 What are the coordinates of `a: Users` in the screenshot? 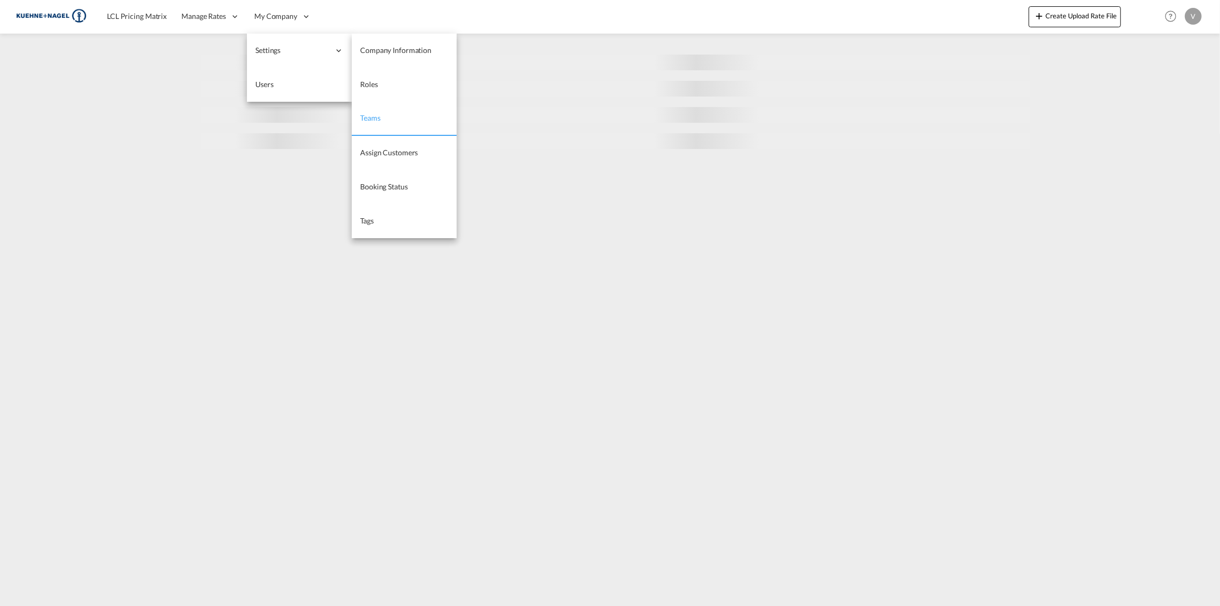 It's located at (299, 84).